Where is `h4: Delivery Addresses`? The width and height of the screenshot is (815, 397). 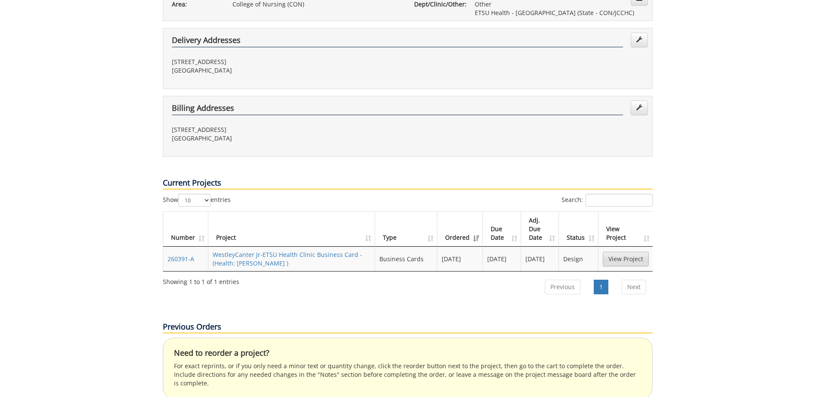
h4: Delivery Addresses is located at coordinates (398, 42).